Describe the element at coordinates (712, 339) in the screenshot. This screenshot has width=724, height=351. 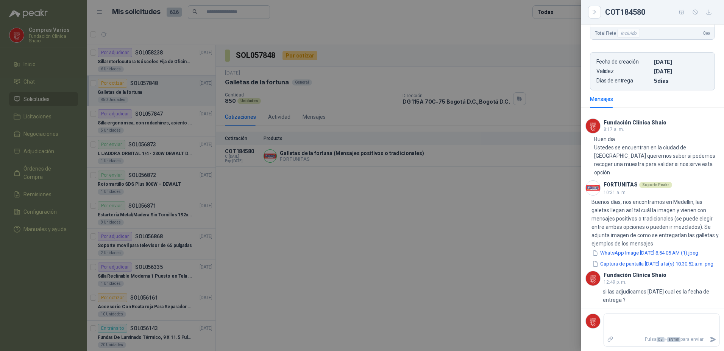
I see `button: Enviar` at that location.